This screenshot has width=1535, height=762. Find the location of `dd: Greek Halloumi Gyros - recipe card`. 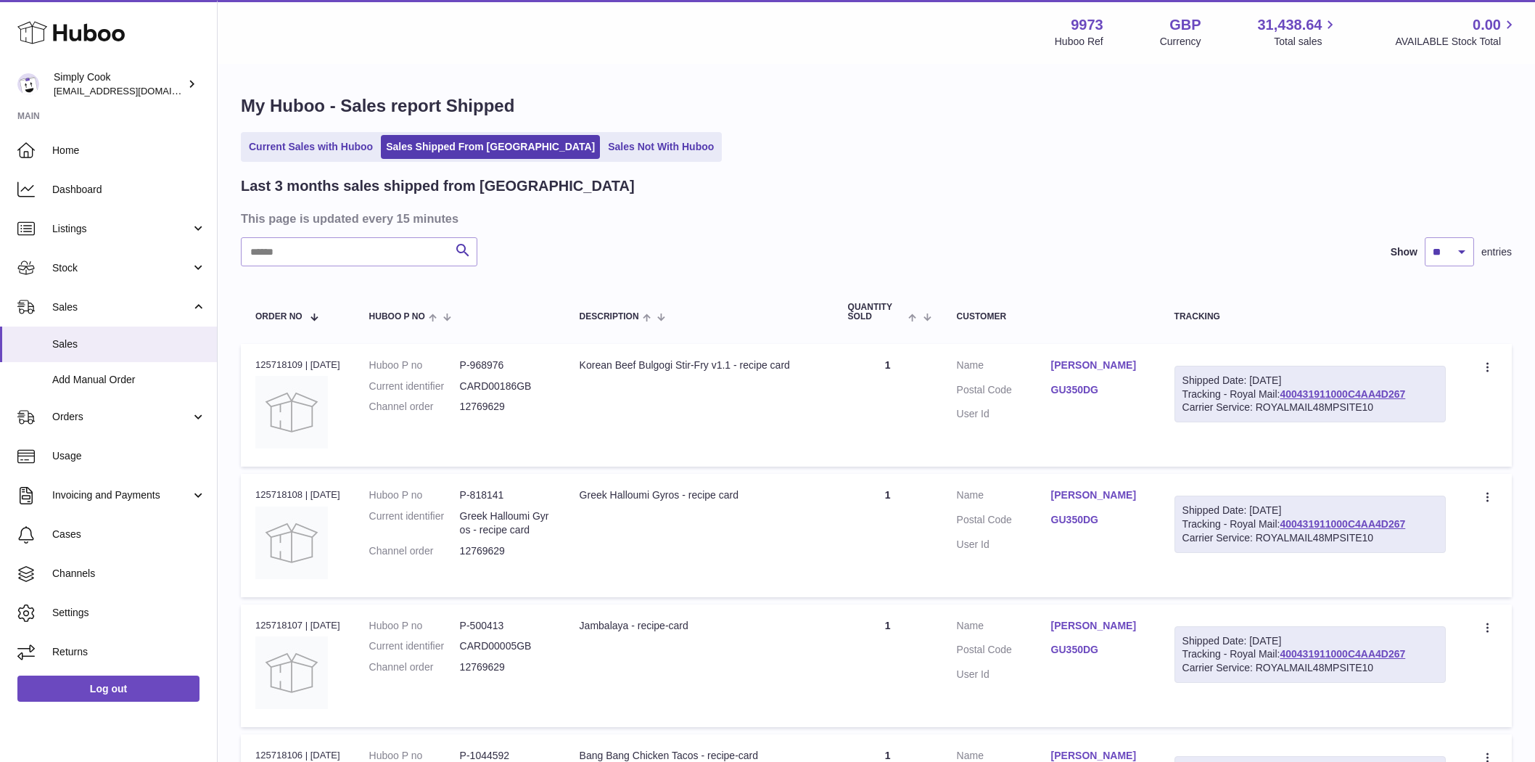

dd: Greek Halloumi Gyros - recipe card is located at coordinates (505, 523).